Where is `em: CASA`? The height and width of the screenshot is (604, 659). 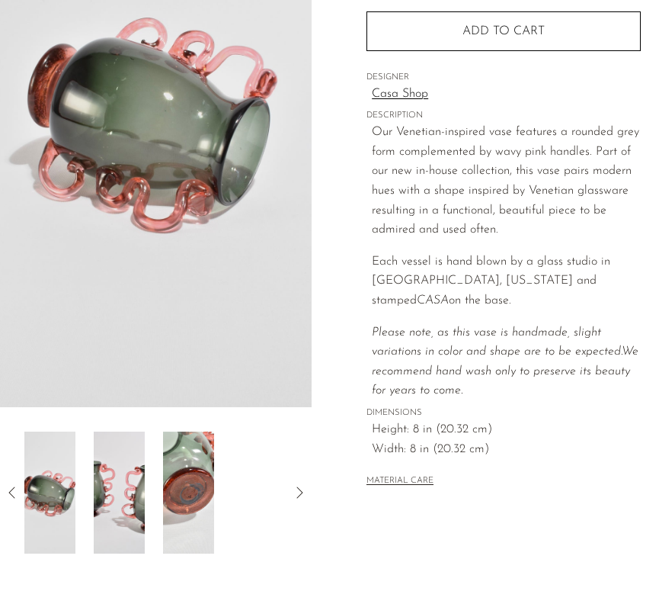 em: CASA is located at coordinates (433, 300).